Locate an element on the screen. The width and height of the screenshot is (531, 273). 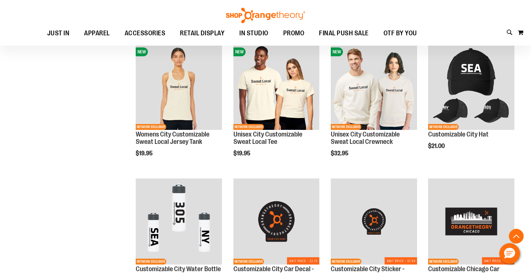
span: IN STUDIO is located at coordinates (253, 33).